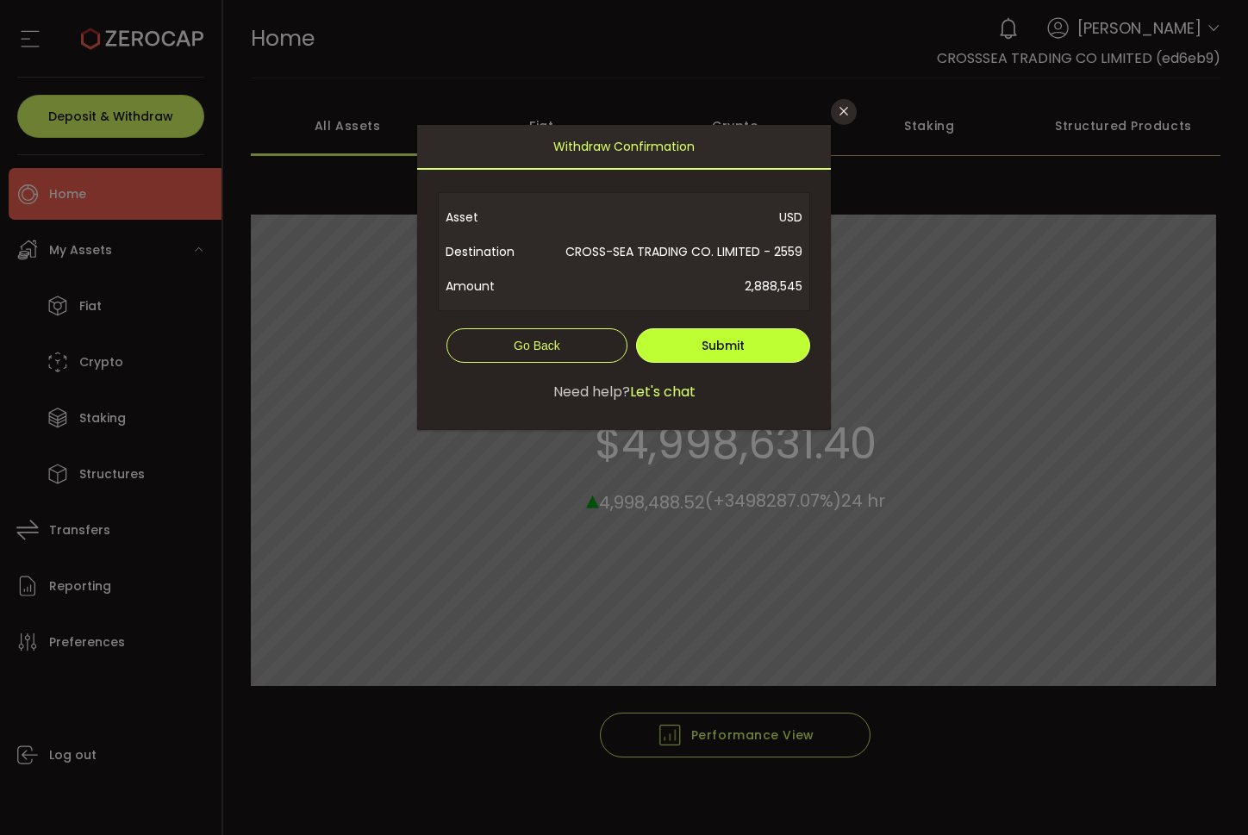  I want to click on span: Asset, so click(500, 217).